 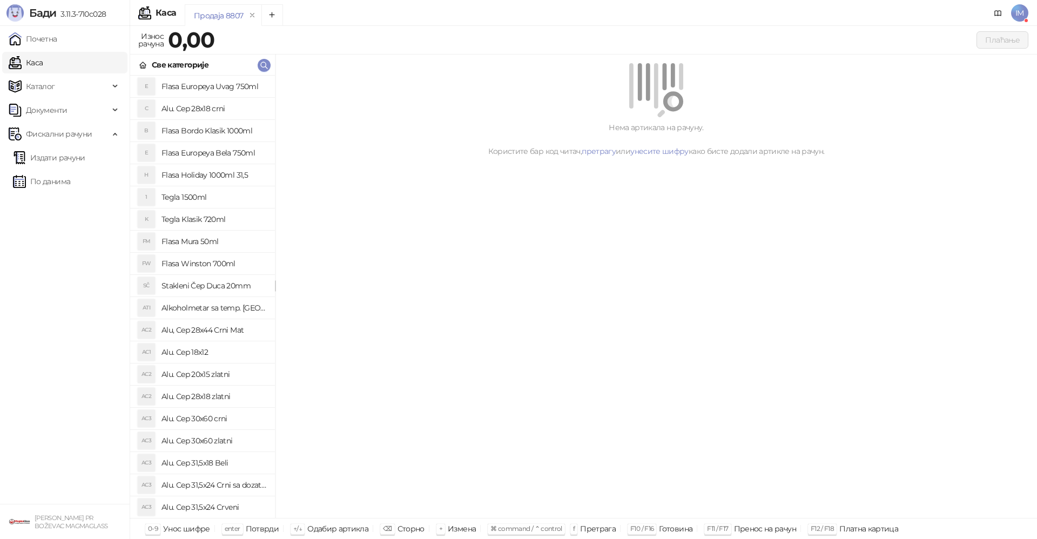 I want to click on h4: Alu. Cep 30x60 zlatni, so click(x=214, y=441).